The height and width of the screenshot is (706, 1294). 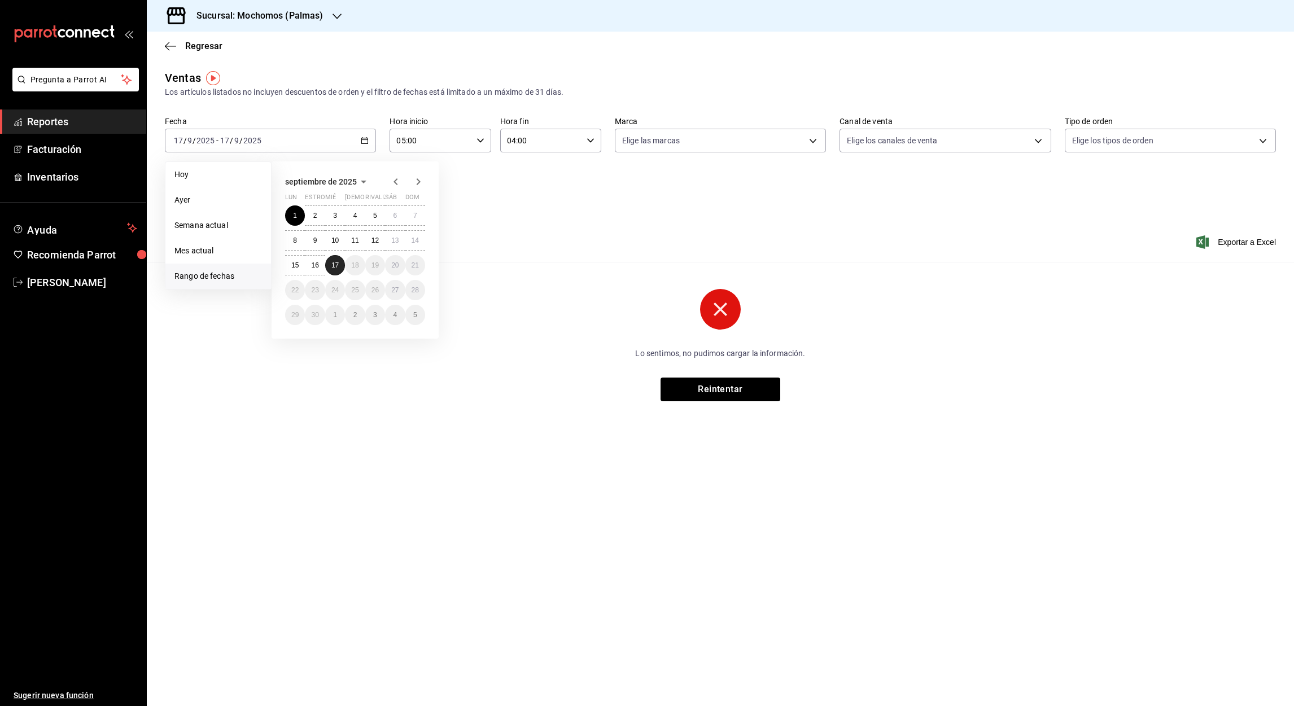 What do you see at coordinates (1237, 242) in the screenshot?
I see `button: Exportar a Excel` at bounding box center [1237, 242].